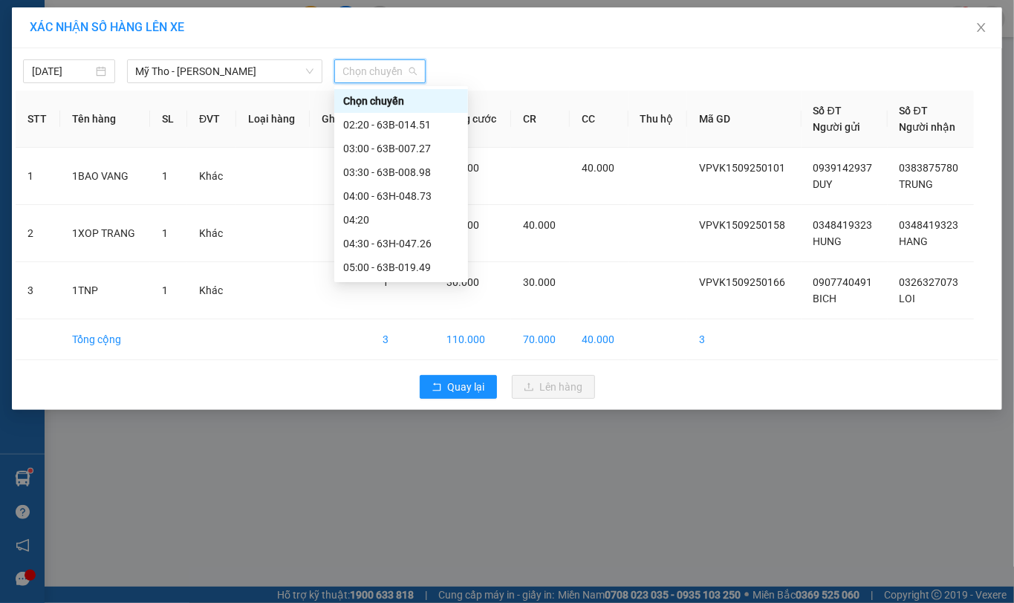 The height and width of the screenshot is (603, 1014). I want to click on button: Close, so click(981, 28).